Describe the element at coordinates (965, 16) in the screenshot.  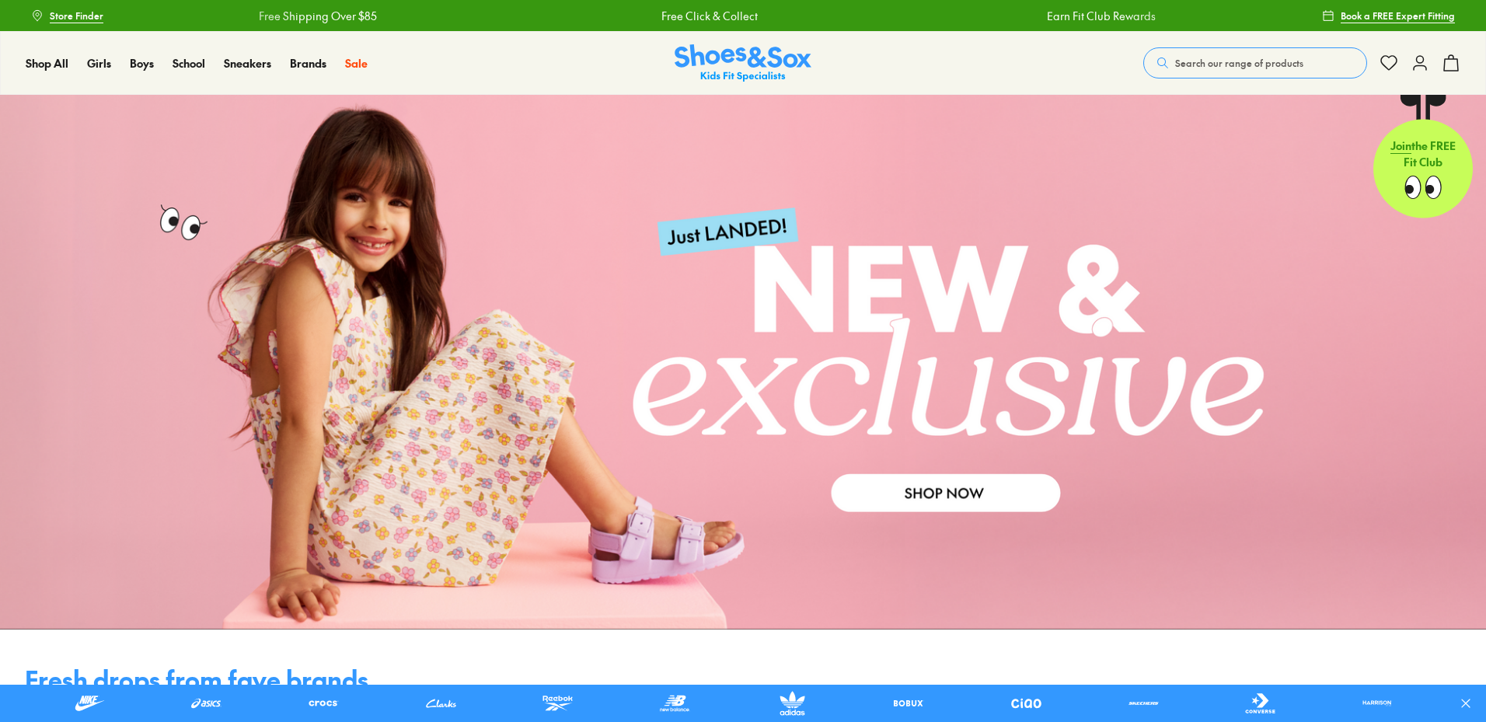
I see `a: Earn Fit Club Rewards` at that location.